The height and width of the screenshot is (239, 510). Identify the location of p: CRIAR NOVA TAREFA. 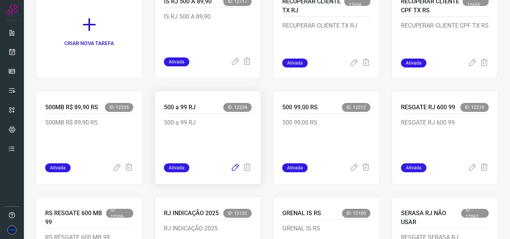
(89, 43).